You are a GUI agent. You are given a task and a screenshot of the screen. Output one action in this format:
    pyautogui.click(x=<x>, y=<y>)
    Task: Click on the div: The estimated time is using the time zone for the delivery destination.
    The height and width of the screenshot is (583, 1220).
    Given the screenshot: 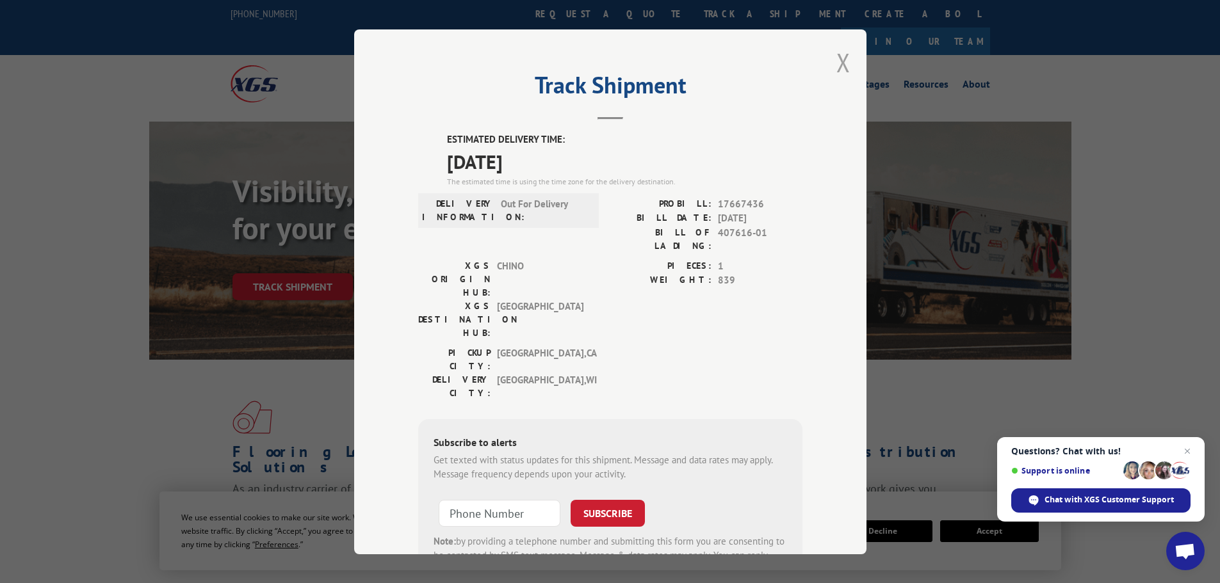 What is the action you would take?
    pyautogui.click(x=624, y=181)
    